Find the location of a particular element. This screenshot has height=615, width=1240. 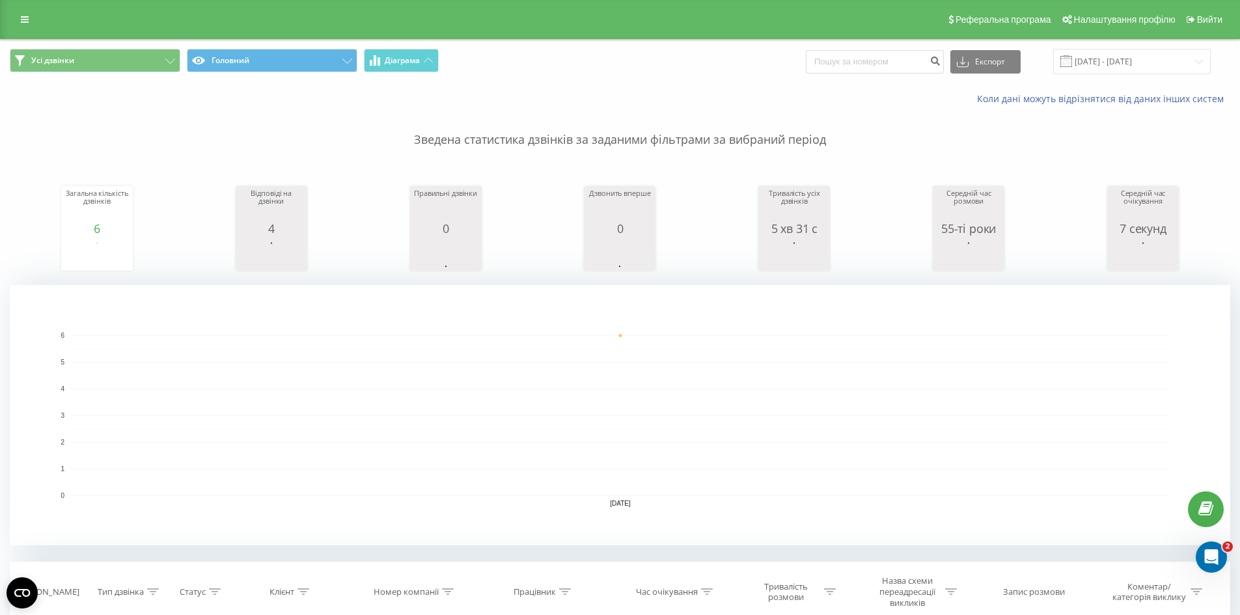

text: 5 is located at coordinates (63, 362).